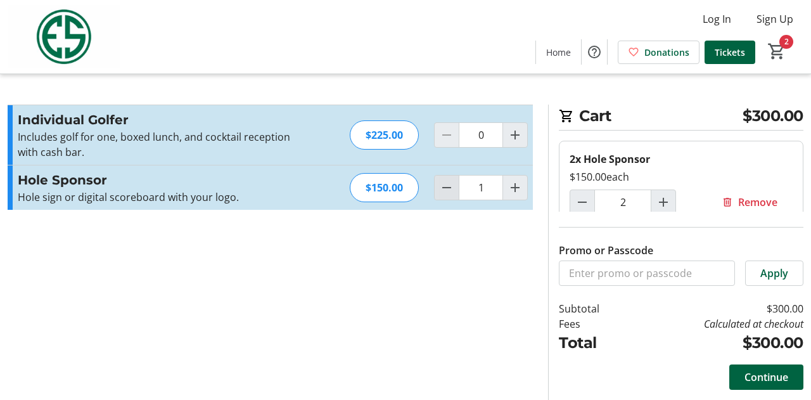  What do you see at coordinates (647, 273) in the screenshot?
I see `input: Enter promo or passcode` at bounding box center [647, 273].